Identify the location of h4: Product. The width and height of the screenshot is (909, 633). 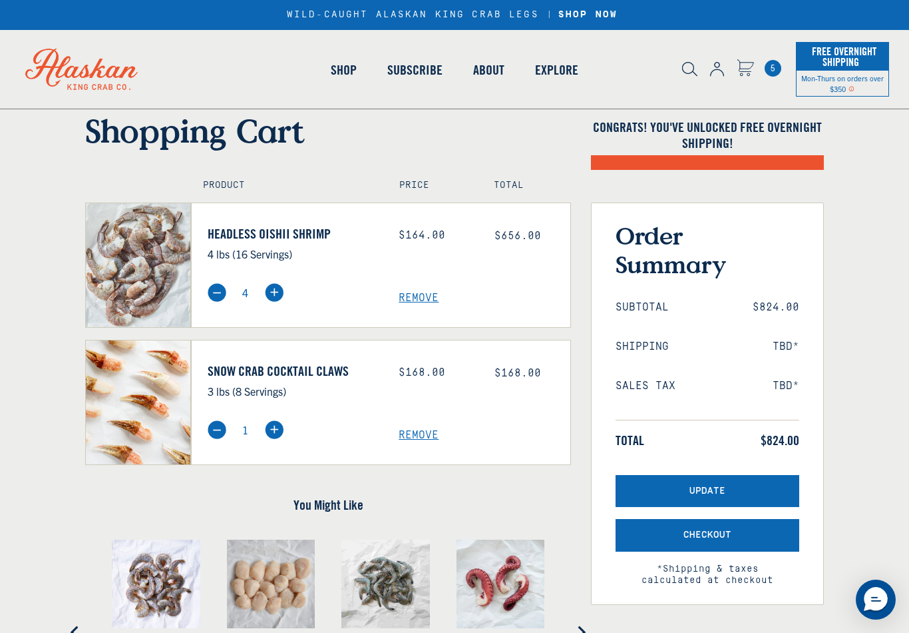
(287, 185).